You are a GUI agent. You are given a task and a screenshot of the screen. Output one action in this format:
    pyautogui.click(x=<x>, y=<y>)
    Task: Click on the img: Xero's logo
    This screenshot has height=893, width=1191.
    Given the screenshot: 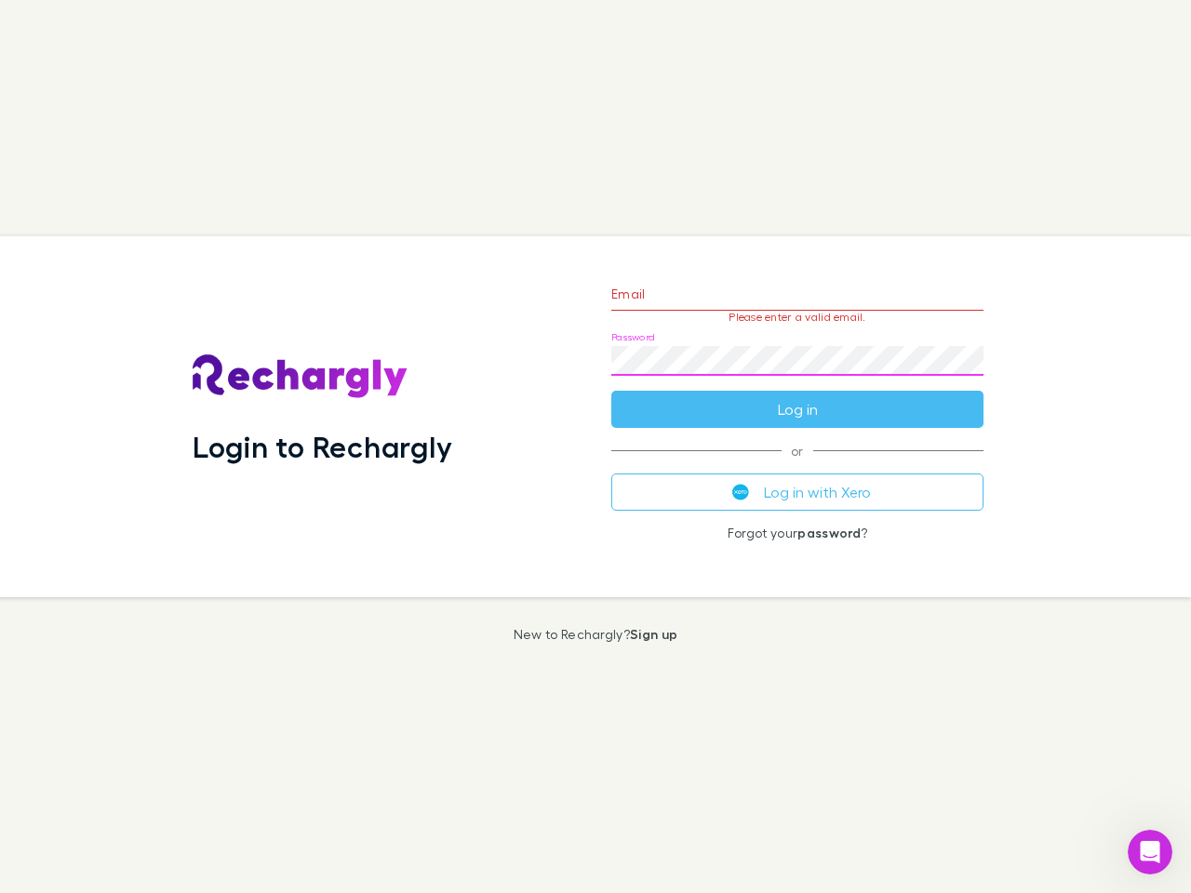 What is the action you would take?
    pyautogui.click(x=740, y=492)
    